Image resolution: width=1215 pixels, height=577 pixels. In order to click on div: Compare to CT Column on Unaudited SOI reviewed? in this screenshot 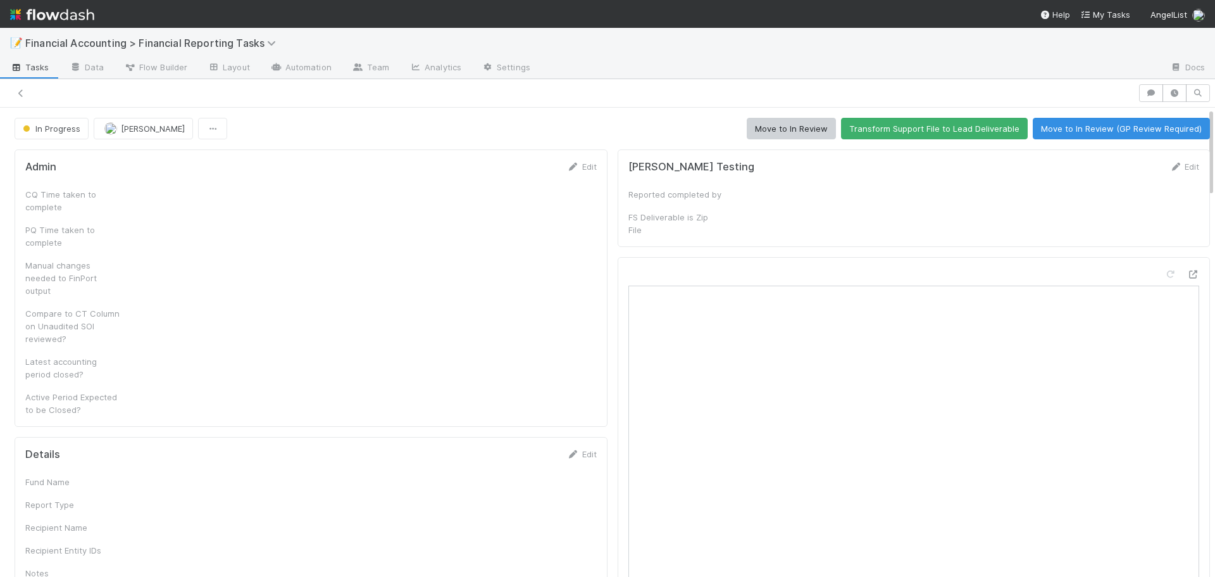, I will do `click(73, 326)`.